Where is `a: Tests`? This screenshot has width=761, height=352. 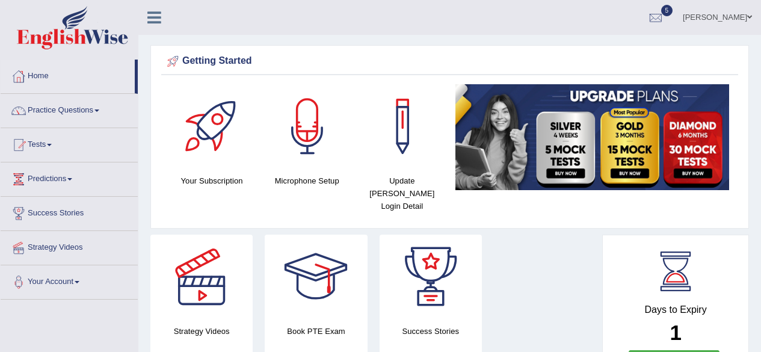
a: Tests is located at coordinates (69, 143).